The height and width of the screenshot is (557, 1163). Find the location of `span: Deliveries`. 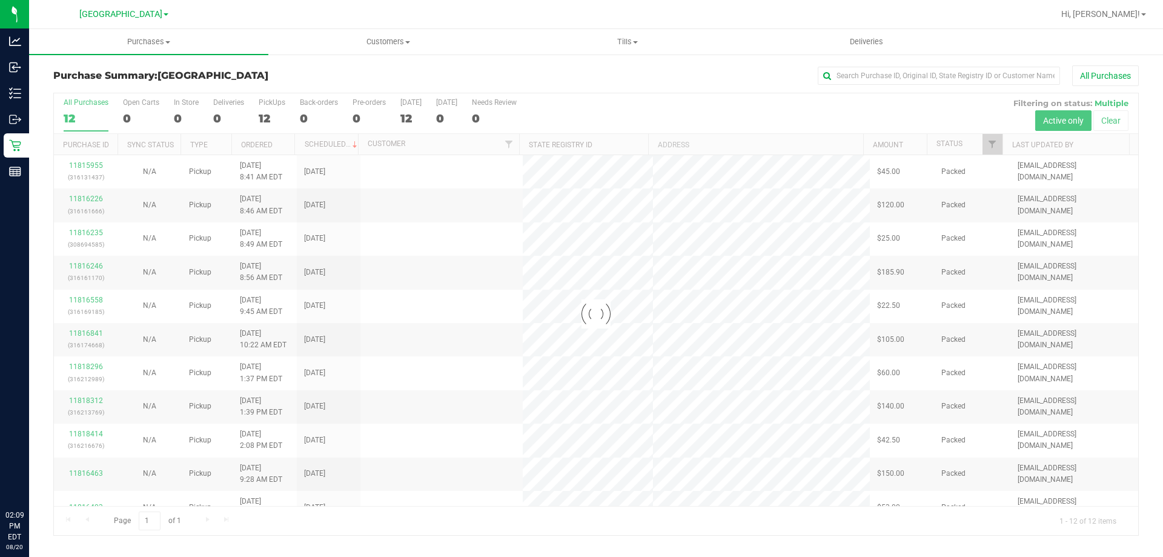

span: Deliveries is located at coordinates (867, 42).